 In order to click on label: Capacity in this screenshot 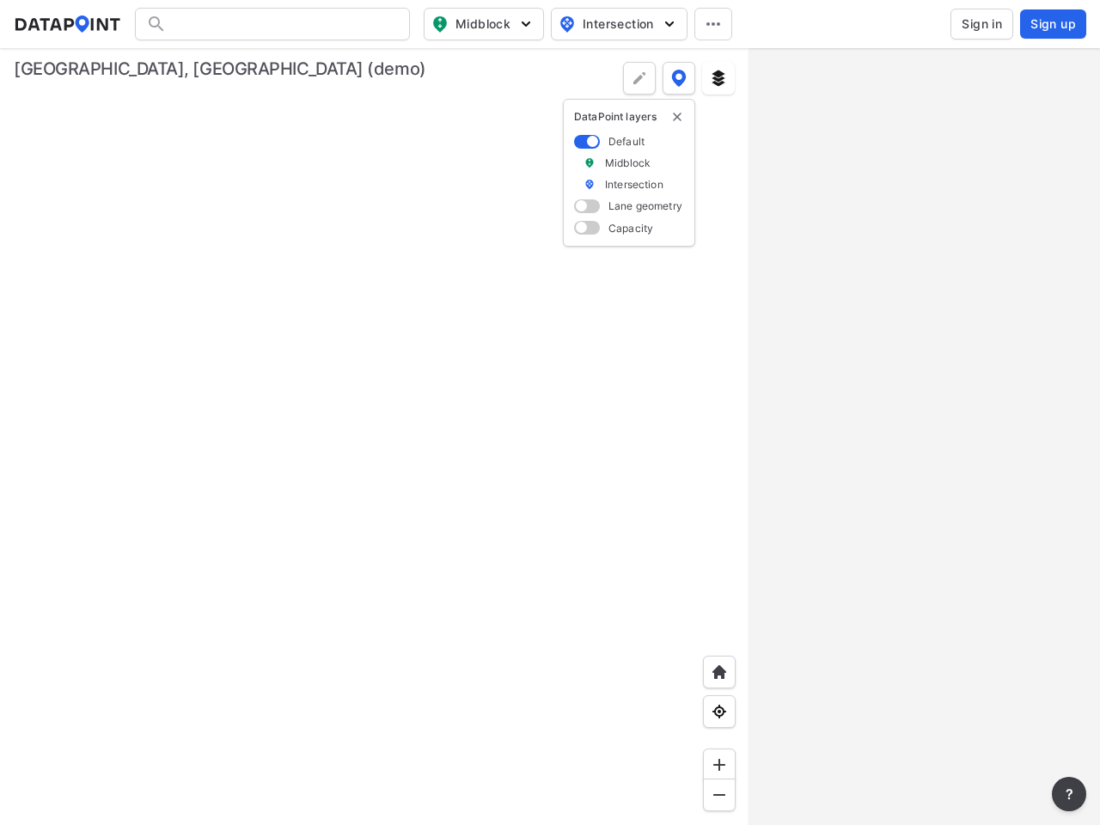, I will do `click(631, 228)`.